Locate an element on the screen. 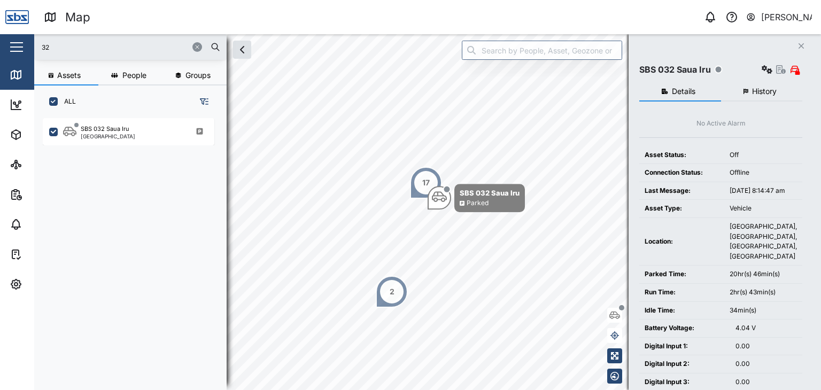  span: Details is located at coordinates (684, 91).